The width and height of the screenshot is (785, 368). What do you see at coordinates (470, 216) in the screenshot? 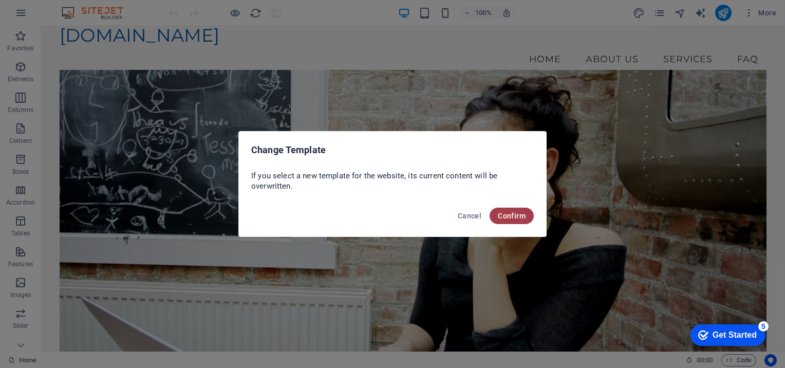
I see `button: Cancel` at bounding box center [470, 216].